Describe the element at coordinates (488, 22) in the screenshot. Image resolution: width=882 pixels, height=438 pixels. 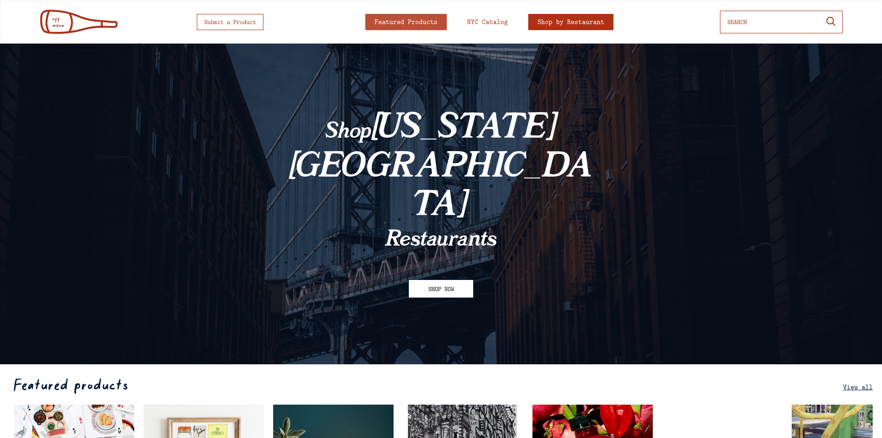
I see `div: NYC Catalog` at that location.